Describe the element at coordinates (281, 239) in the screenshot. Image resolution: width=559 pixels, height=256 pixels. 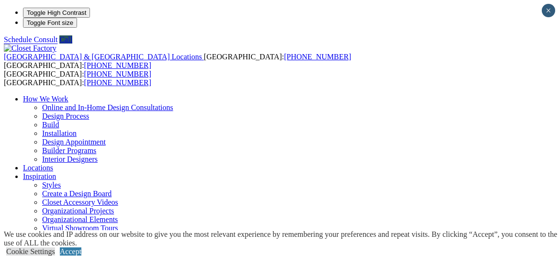
I see `div: We use cookies and IP address on our website to give you the most relevant experience by remember...` at that location.